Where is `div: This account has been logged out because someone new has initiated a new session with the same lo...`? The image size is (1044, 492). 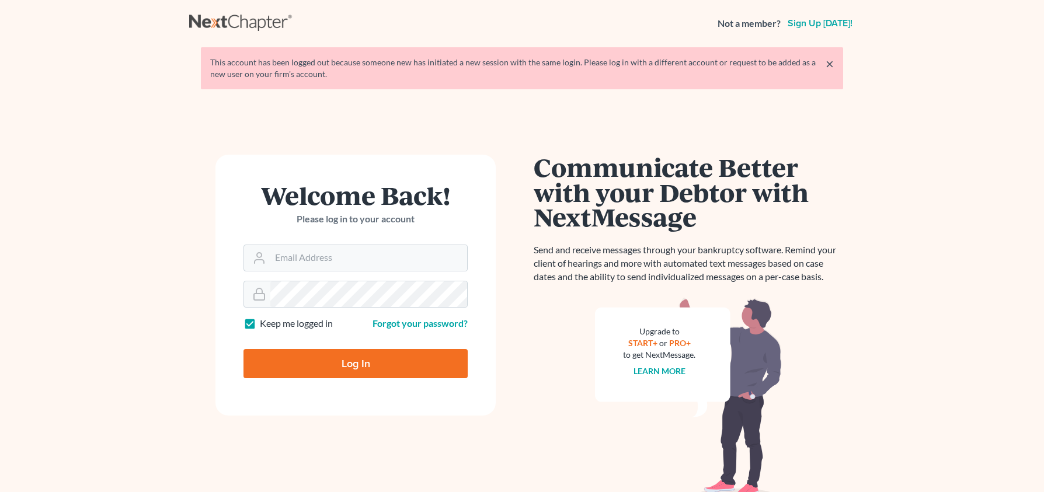 div: This account has been logged out because someone new has initiated a new session with the same lo... is located at coordinates (522, 68).